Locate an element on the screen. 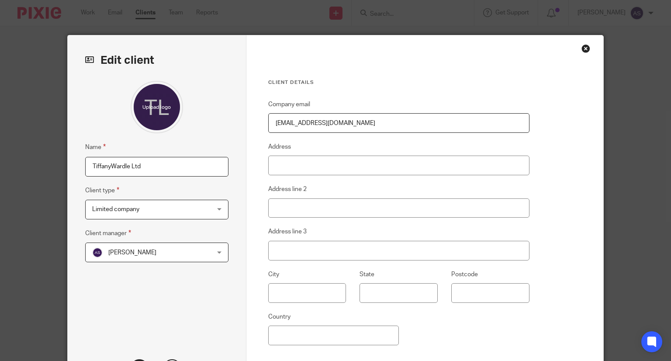 The height and width of the screenshot is (361, 671). span: Limited company is located at coordinates (116, 209).